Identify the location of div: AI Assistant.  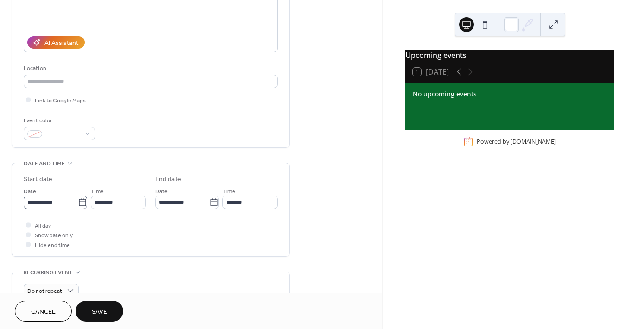
(61, 43).